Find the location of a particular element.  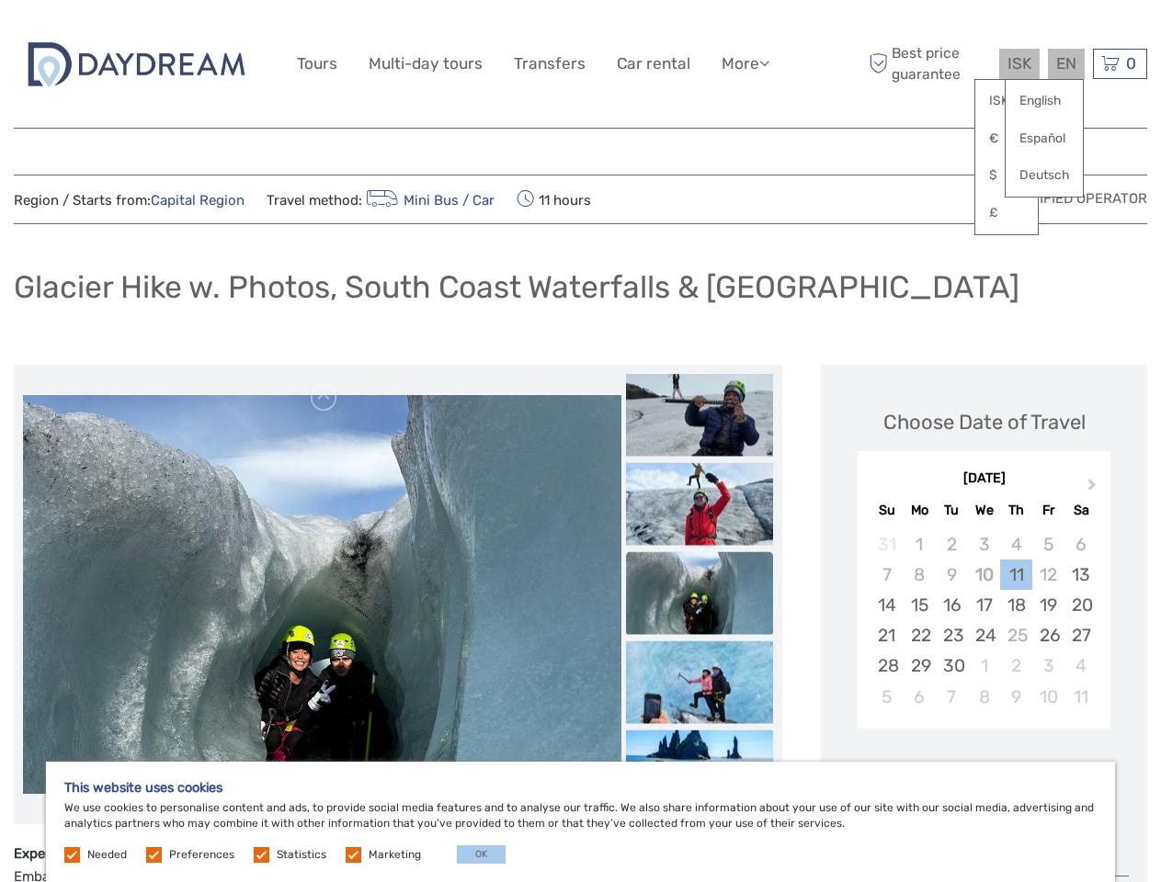

div: Choose Monday, September 29th, 2025 is located at coordinates (919, 666).